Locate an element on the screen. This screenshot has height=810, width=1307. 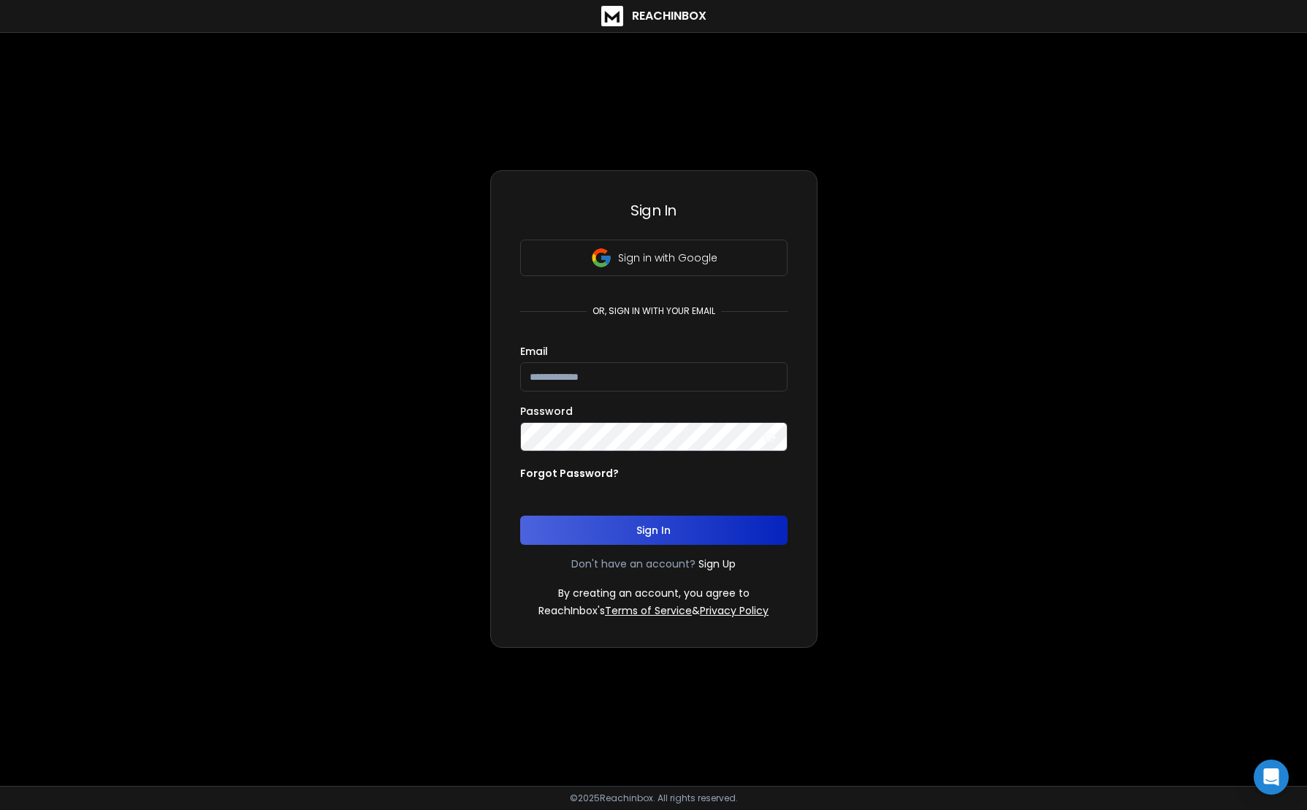
p: © 2025 Reachinbox. All rights reserved. is located at coordinates (654, 798).